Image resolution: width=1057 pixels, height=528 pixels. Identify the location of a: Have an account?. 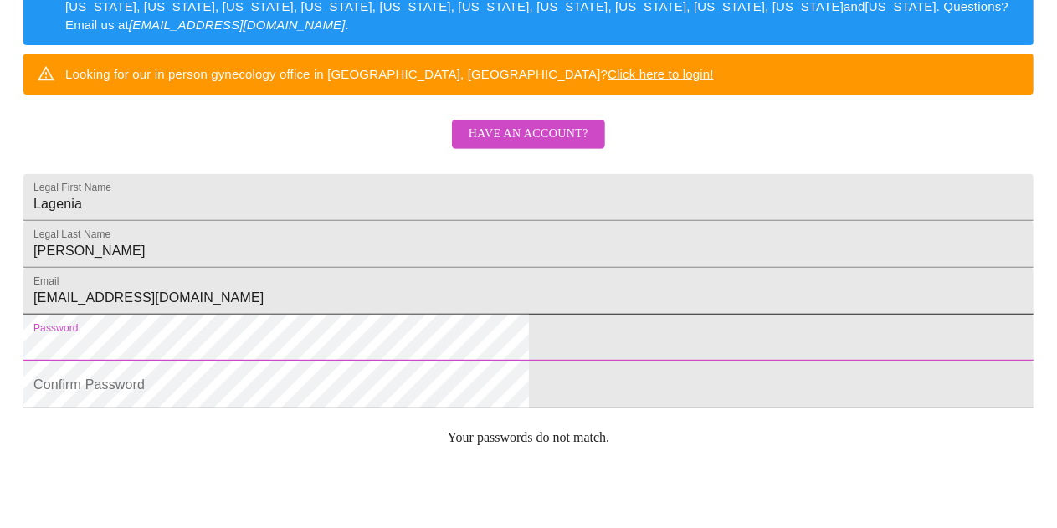
(528, 145).